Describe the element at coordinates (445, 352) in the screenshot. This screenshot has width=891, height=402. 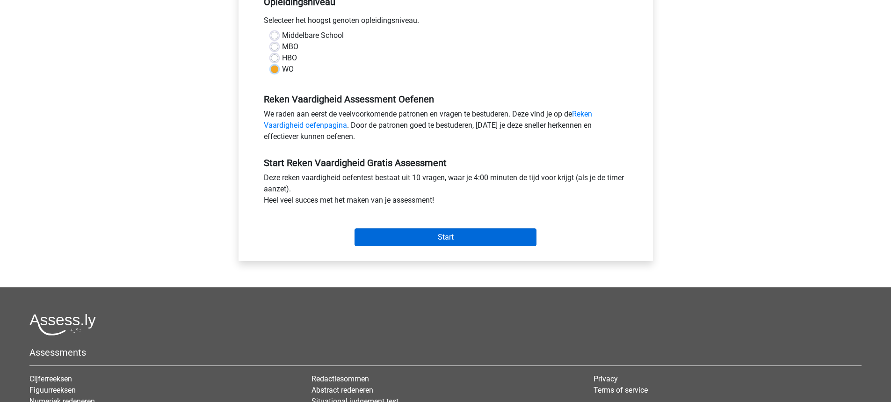
I see `h5: Assessments` at that location.